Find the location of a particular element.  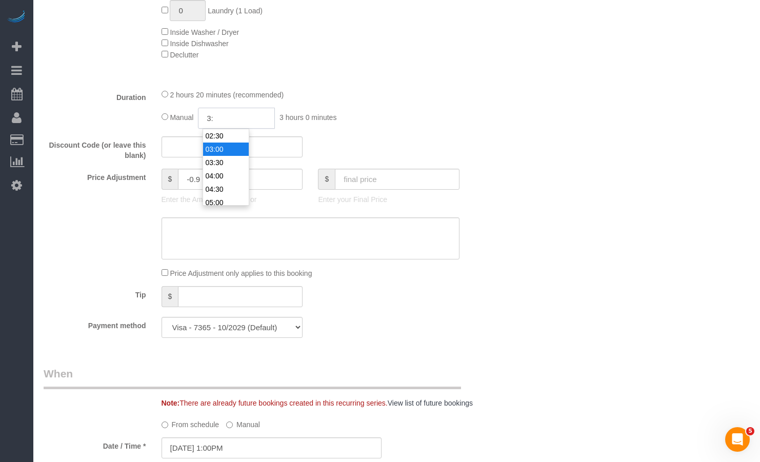

li: 04:00 is located at coordinates (226, 176).